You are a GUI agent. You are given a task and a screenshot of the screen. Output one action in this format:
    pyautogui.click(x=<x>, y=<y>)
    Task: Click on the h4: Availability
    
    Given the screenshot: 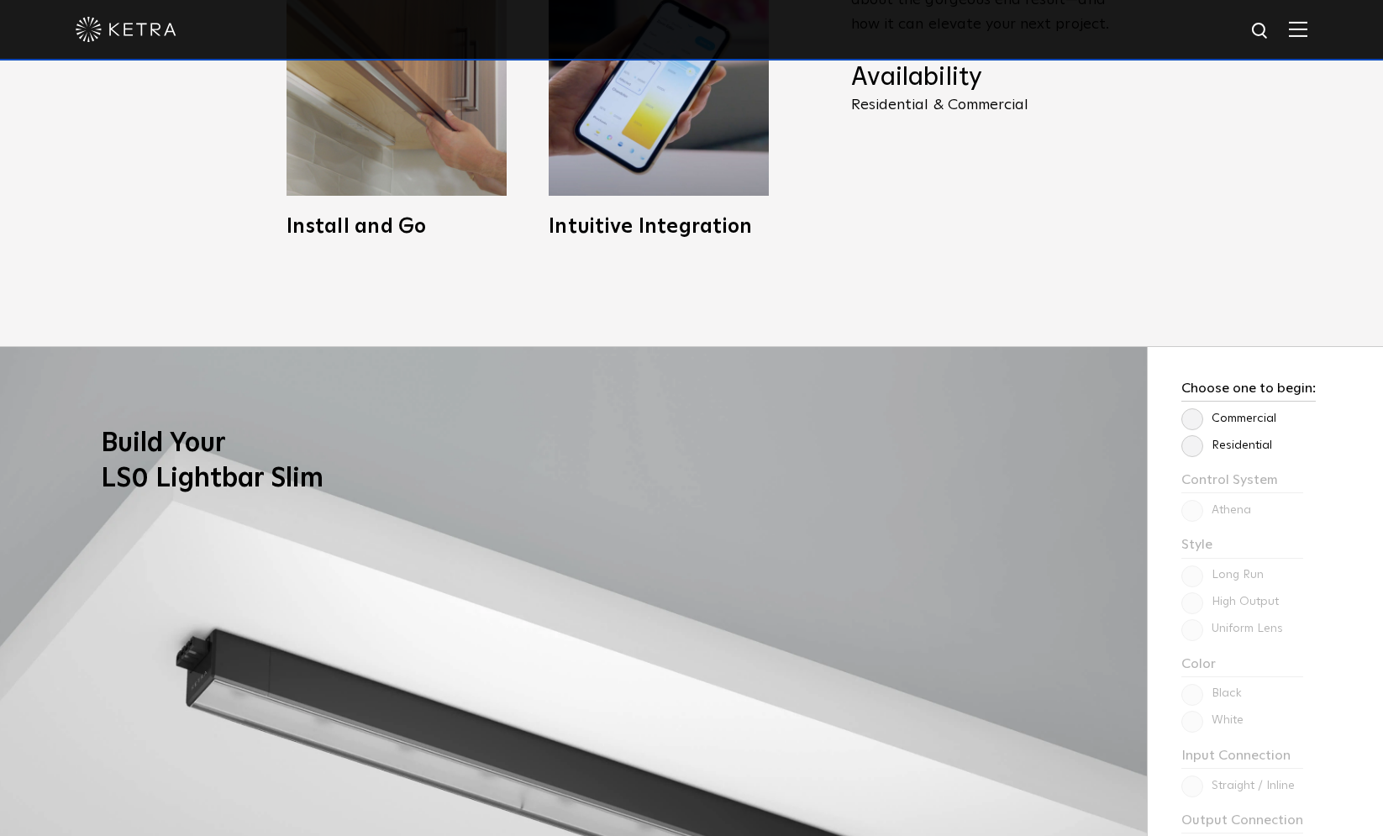 What is the action you would take?
    pyautogui.click(x=981, y=78)
    